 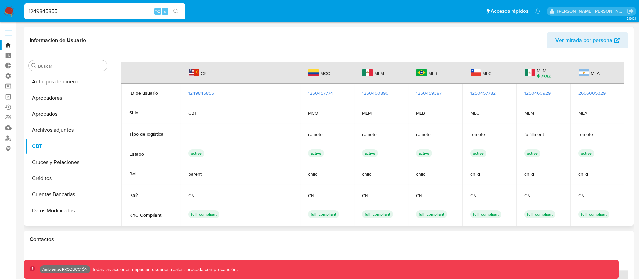 What do you see at coordinates (68, 211) in the screenshot?
I see `button: Datos Modificados` at bounding box center [68, 211].